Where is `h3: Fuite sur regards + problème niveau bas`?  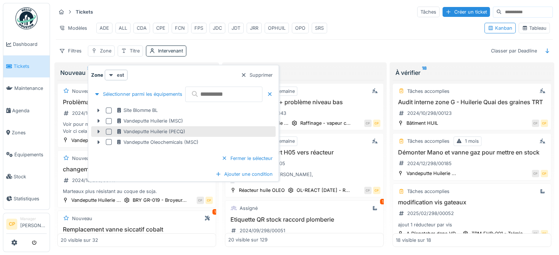 h3: Fuite sur regards + problème niveau bas is located at coordinates (304, 102).